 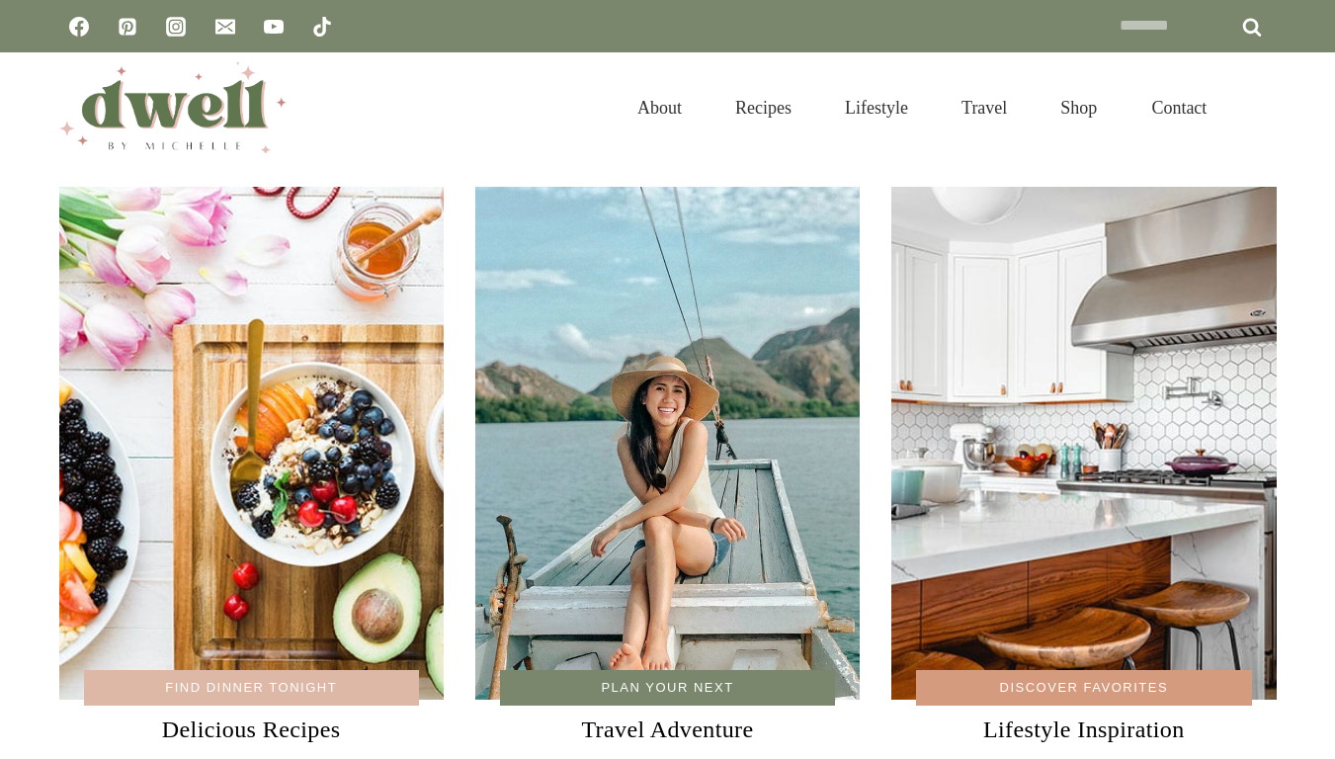 What do you see at coordinates (1178, 108) in the screenshot?
I see `a: Contact` at bounding box center [1178, 108].